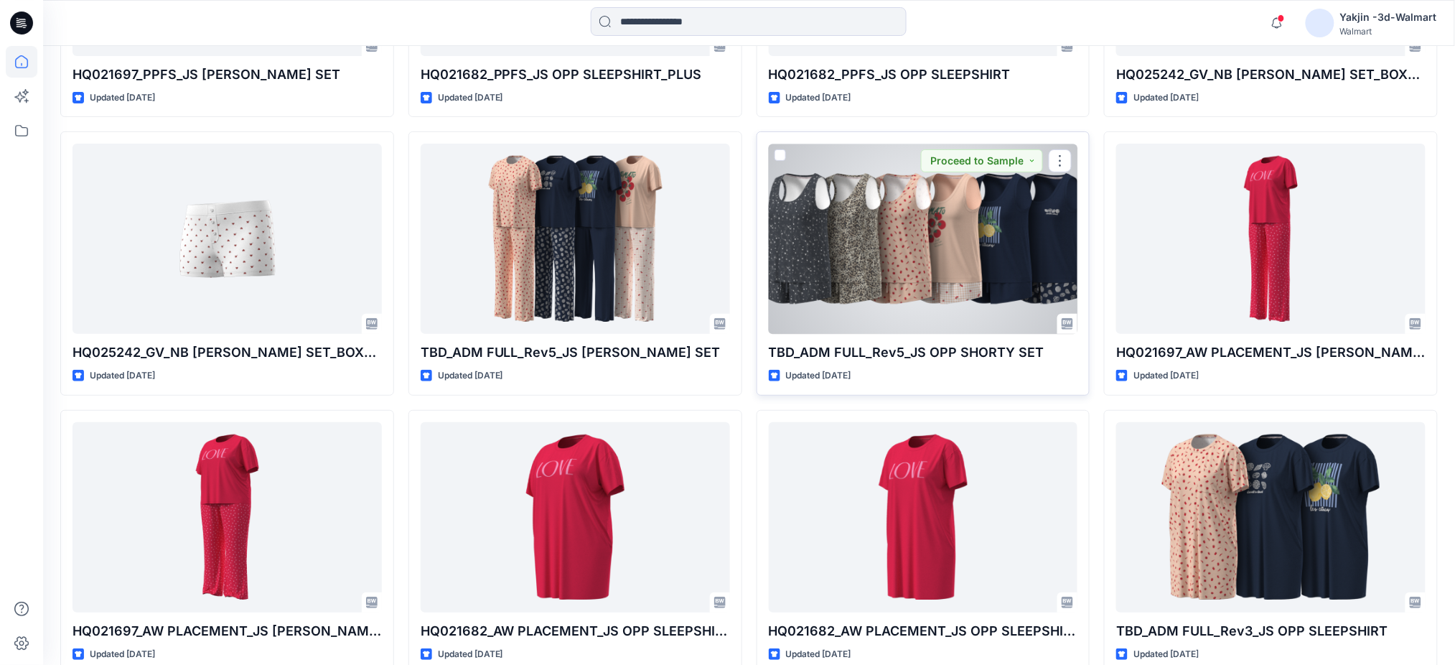 Image resolution: width=1455 pixels, height=665 pixels. I want to click on a: HQ021697_AW PLACEMENT_JS OPP PJ SET, so click(1271, 238).